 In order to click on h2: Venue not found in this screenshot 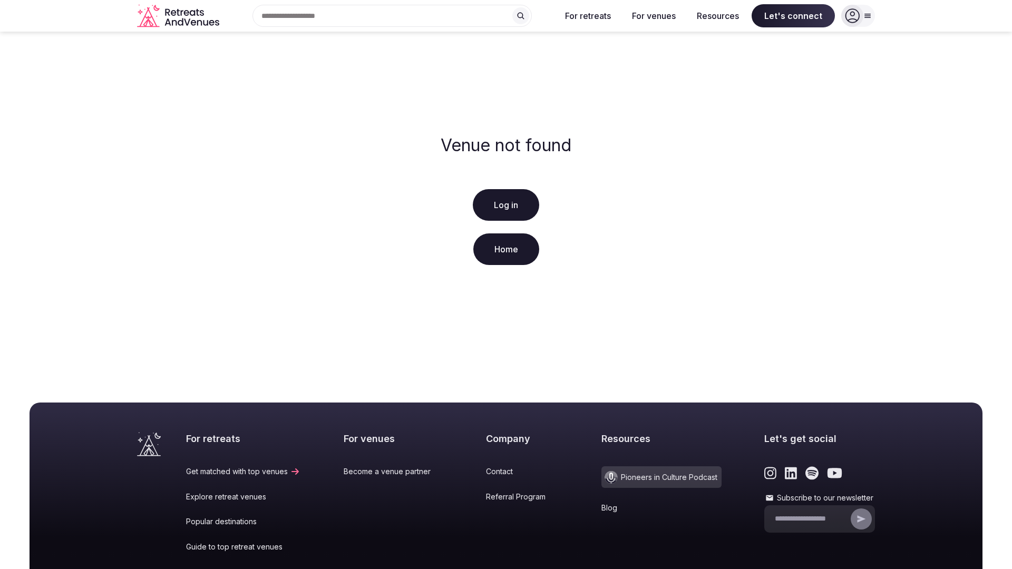, I will do `click(506, 145)`.